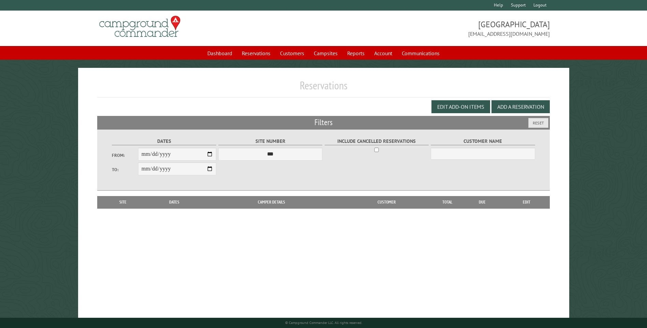 The image size is (647, 328). What do you see at coordinates (461, 107) in the screenshot?
I see `button: Edit Add-on Items` at bounding box center [461, 107].